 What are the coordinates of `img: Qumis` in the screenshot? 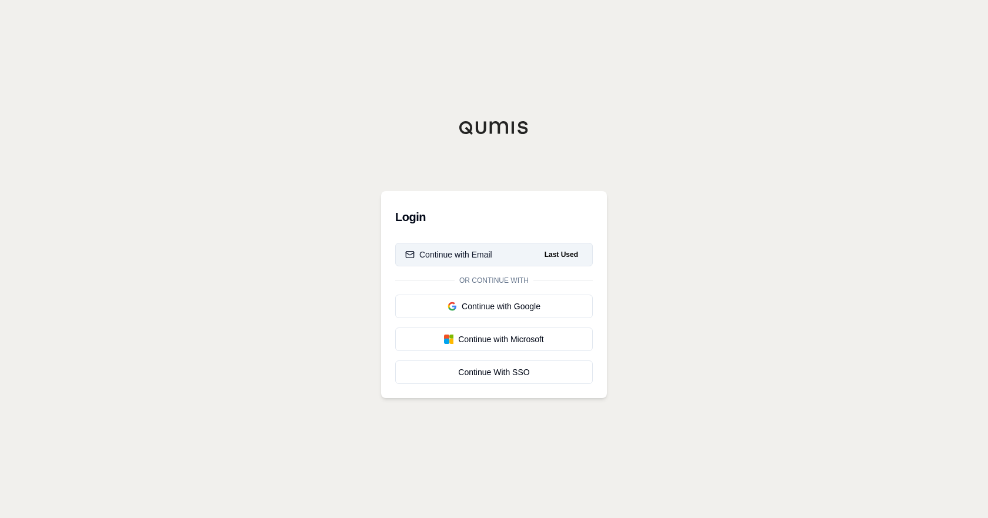 It's located at (494, 128).